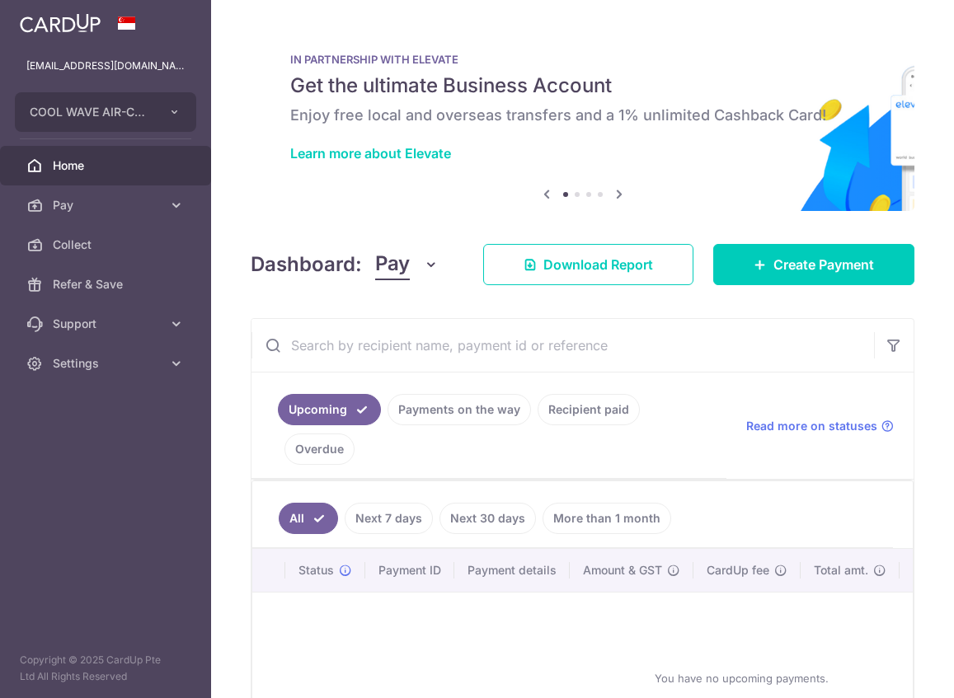  What do you see at coordinates (107, 364) in the screenshot?
I see `span: Settings` at bounding box center [107, 364].